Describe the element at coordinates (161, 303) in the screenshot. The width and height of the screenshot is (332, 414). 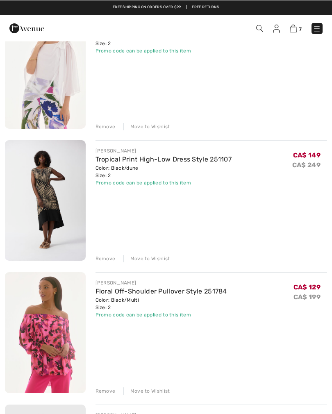
I see `div: Color: Black/Multi Size: 2` at that location.